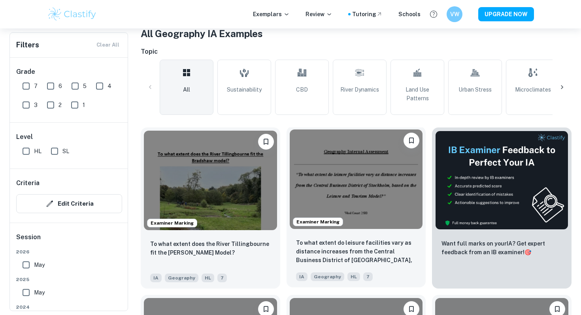 Image resolution: width=581 pixels, height=315 pixels. I want to click on p: Exemplars, so click(271, 14).